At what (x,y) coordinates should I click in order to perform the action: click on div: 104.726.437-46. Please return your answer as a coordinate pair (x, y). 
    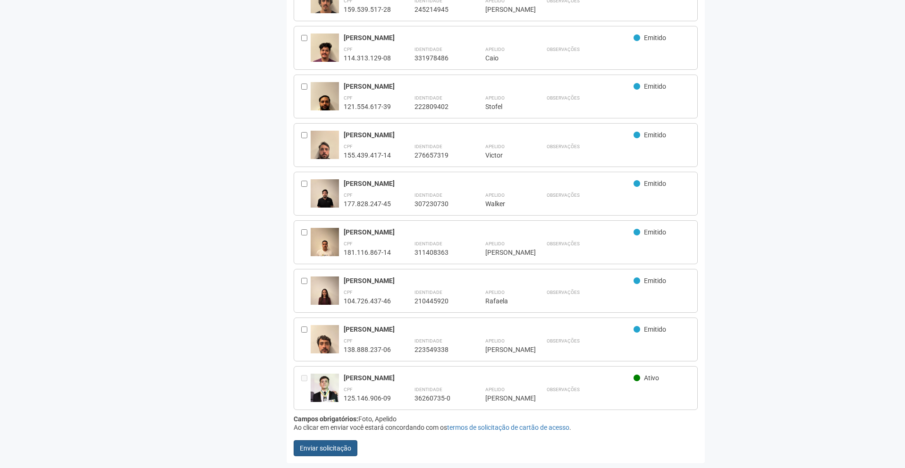
    Looking at the image, I should click on (367, 301).